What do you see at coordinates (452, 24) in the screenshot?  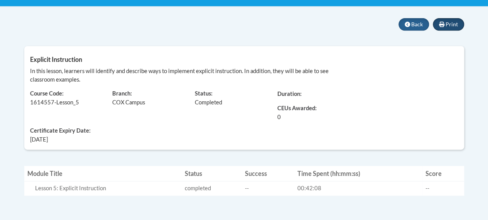 I see `span: Print` at bounding box center [452, 24].